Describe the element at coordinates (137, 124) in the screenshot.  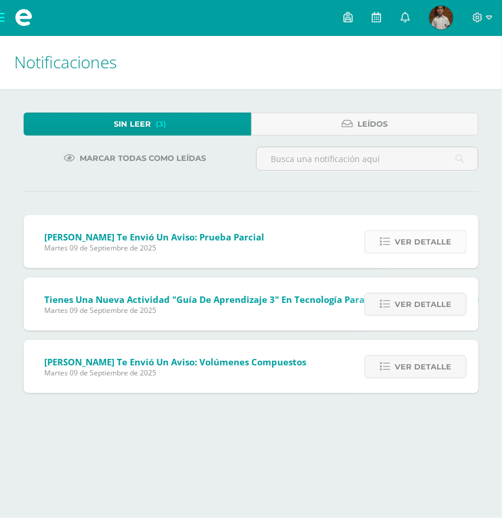
I see `a: Sin leer(3)` at that location.